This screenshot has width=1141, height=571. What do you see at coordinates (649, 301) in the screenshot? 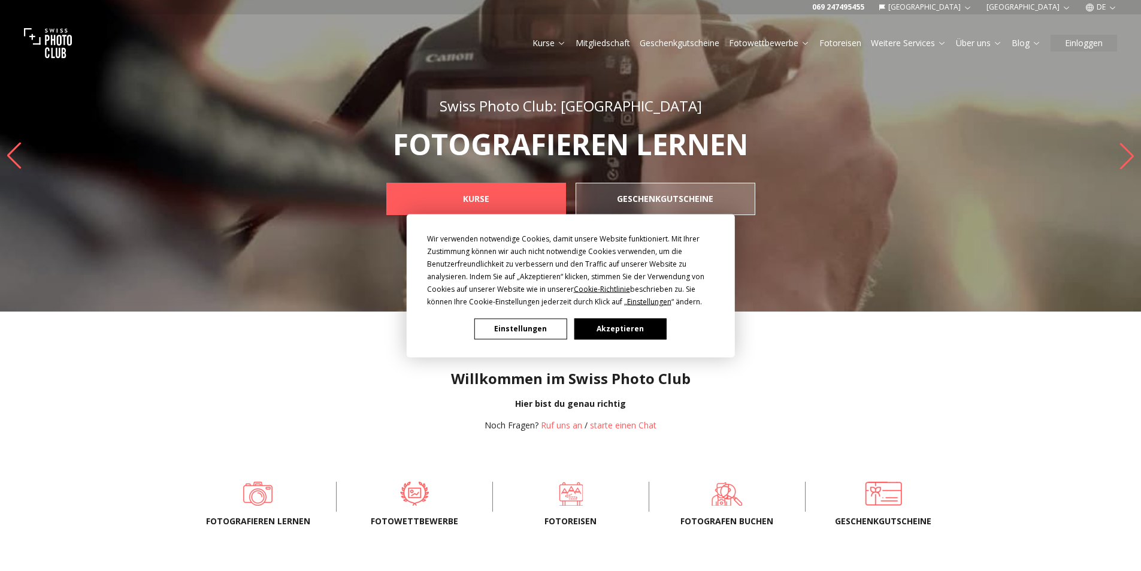
I see `span: Einstellungen` at bounding box center [649, 301].